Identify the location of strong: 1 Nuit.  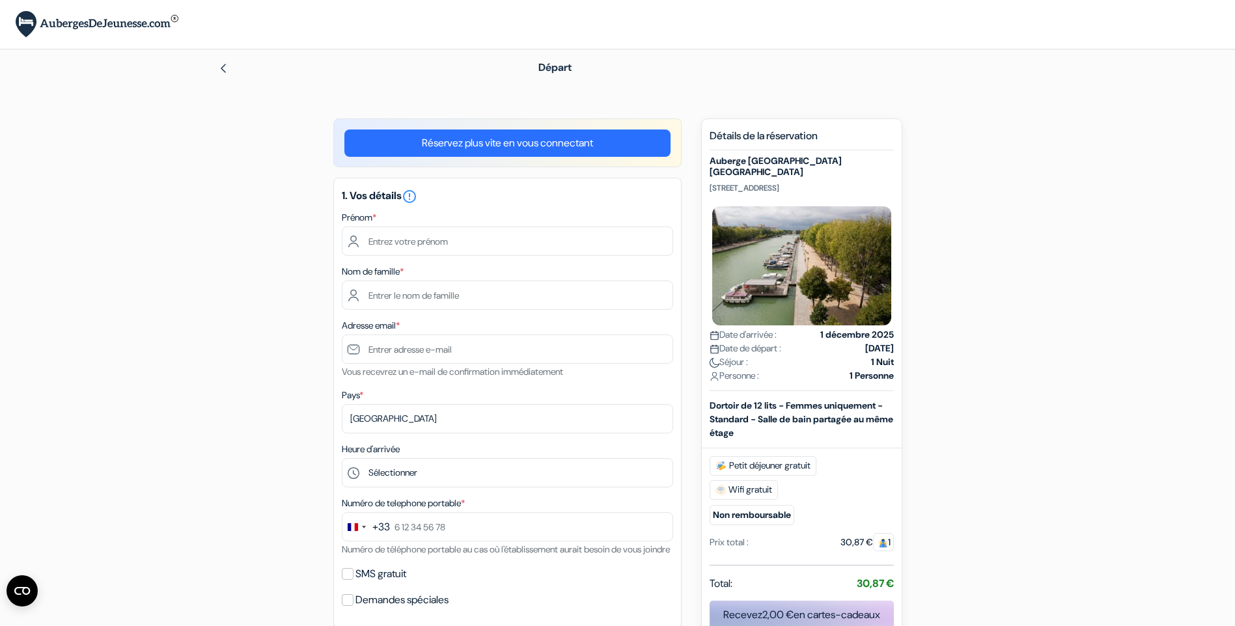
(882, 362).